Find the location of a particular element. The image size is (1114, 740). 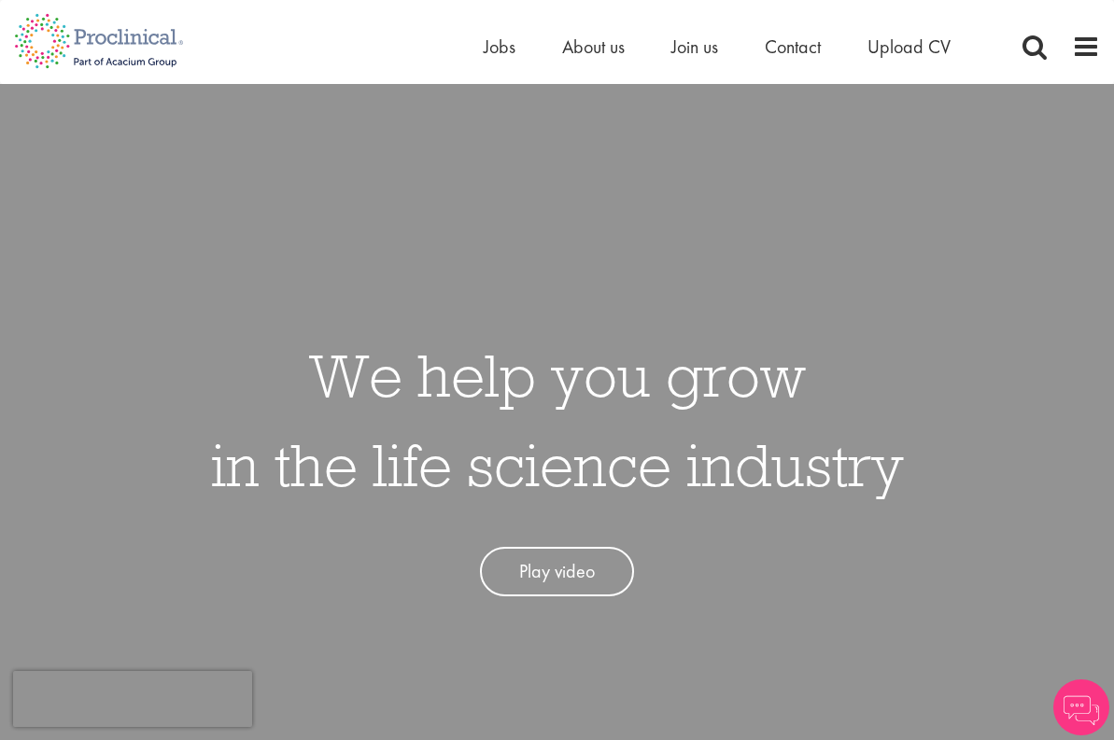

a: Join us is located at coordinates (694, 47).